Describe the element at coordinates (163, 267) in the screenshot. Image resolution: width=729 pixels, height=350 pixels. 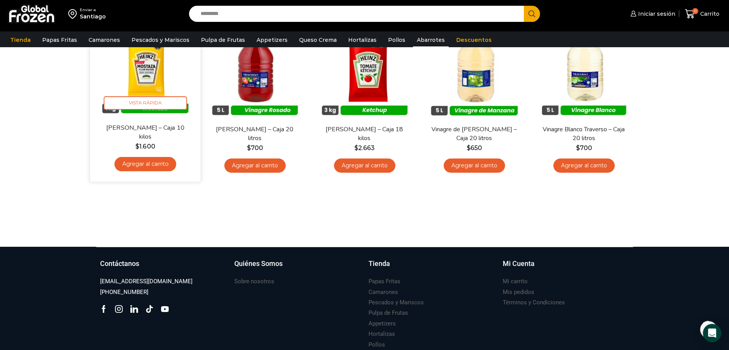
I see `a: Contáctanos` at that location.